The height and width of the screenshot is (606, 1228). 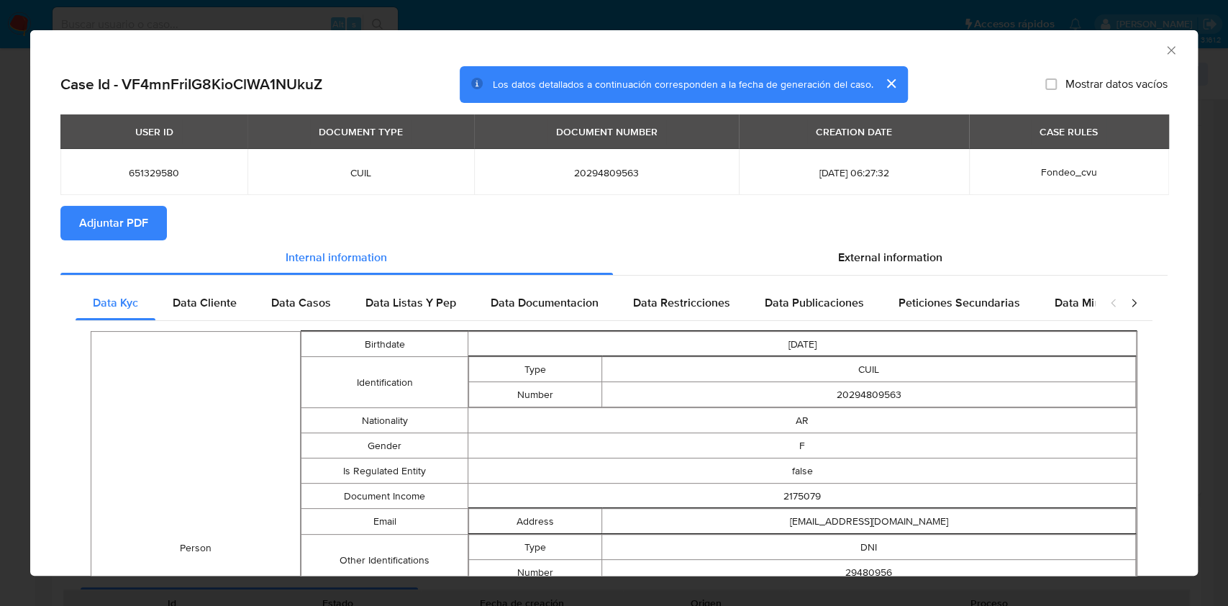 I want to click on span: Data Minoridad, so click(x=1094, y=302).